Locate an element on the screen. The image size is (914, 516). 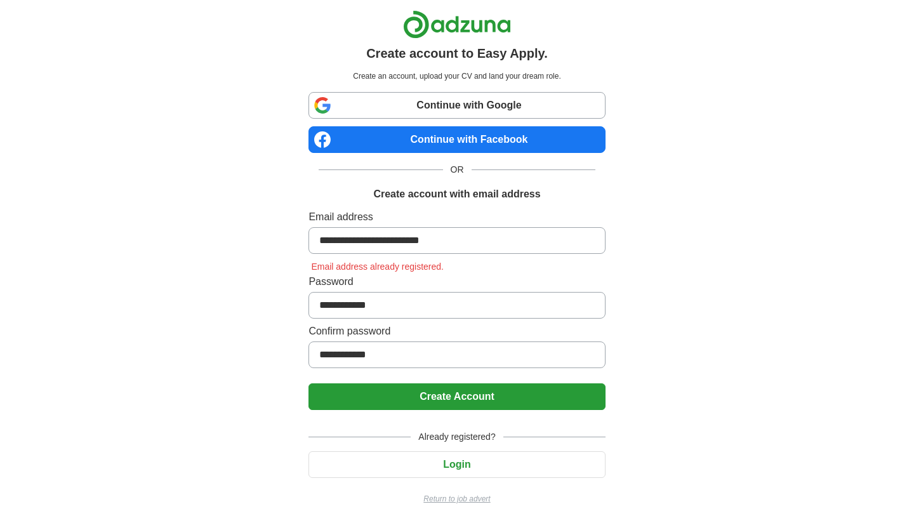
button: Login is located at coordinates (457, 465).